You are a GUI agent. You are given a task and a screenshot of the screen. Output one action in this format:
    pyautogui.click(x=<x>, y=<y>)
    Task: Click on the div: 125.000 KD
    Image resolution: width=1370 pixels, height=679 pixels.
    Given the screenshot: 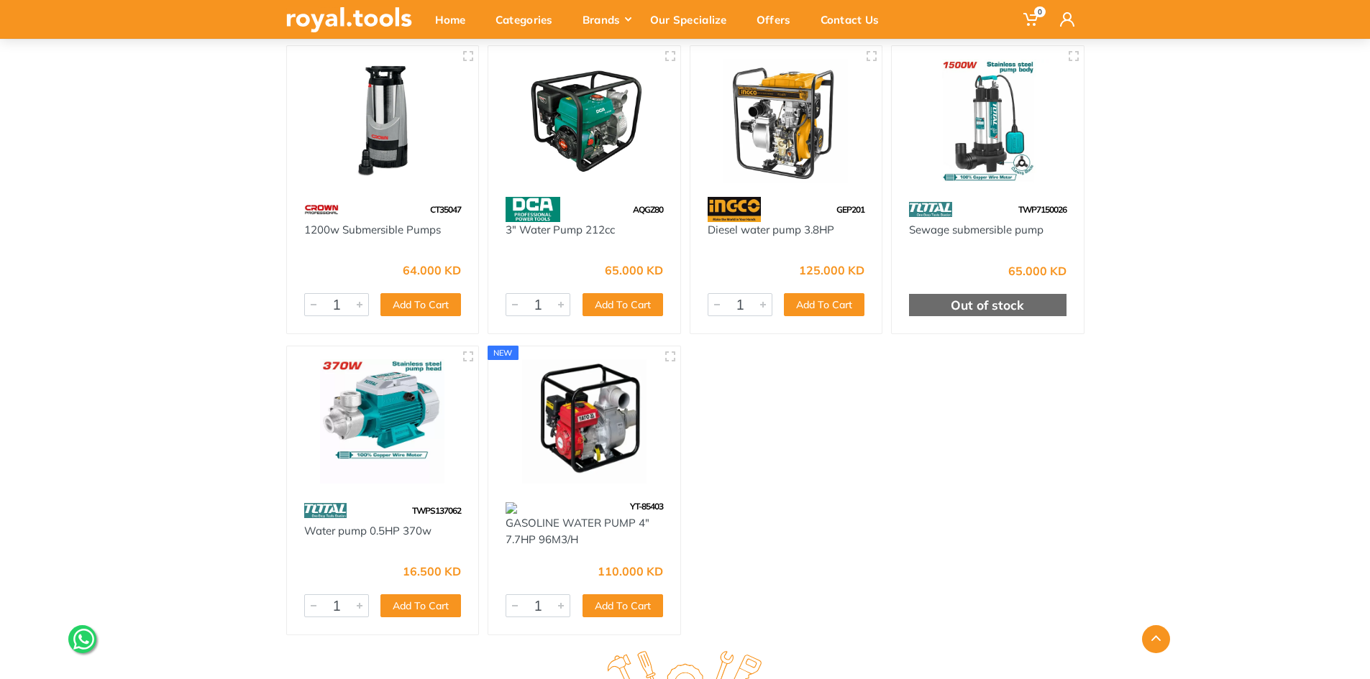 What is the action you would take?
    pyautogui.click(x=831, y=270)
    